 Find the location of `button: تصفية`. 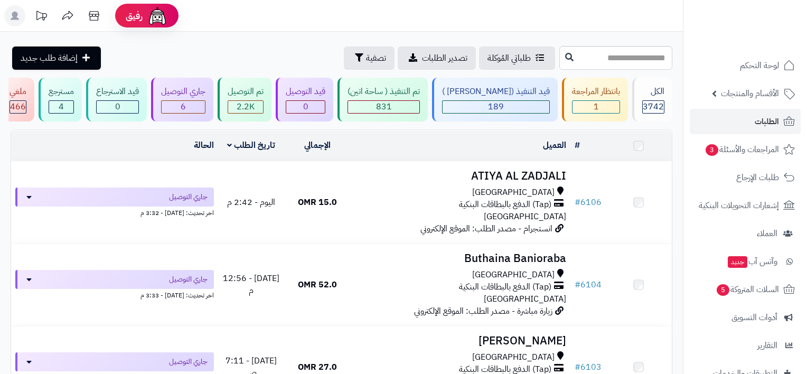

button: تصفية is located at coordinates (369, 58).